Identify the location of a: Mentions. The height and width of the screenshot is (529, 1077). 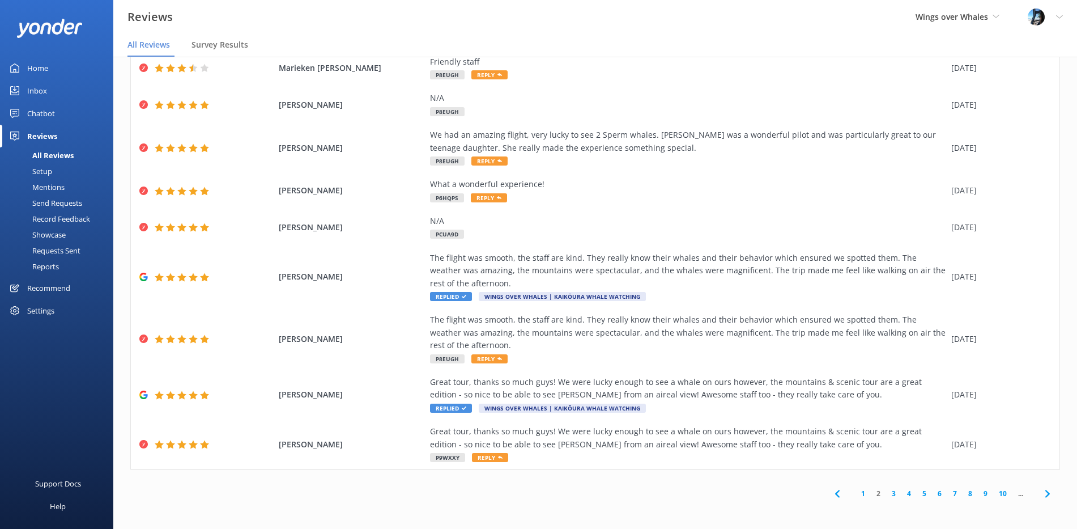
(60, 187).